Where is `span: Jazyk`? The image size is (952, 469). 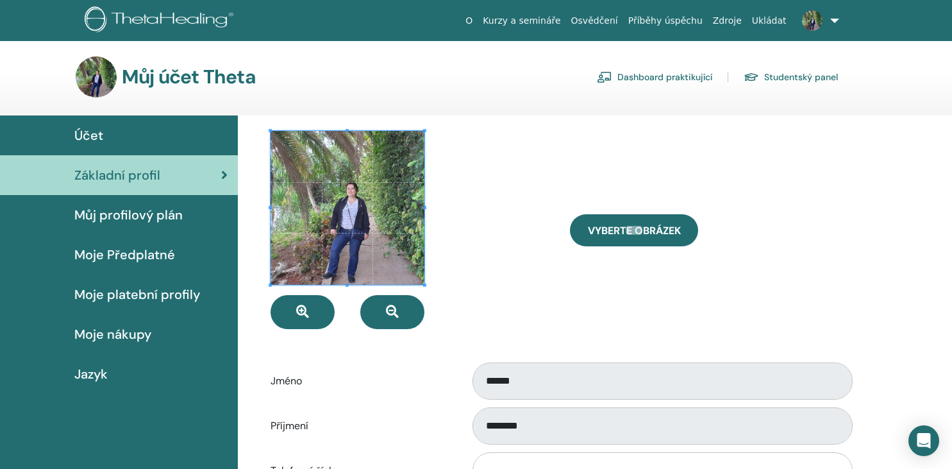
span: Jazyk is located at coordinates (91, 374).